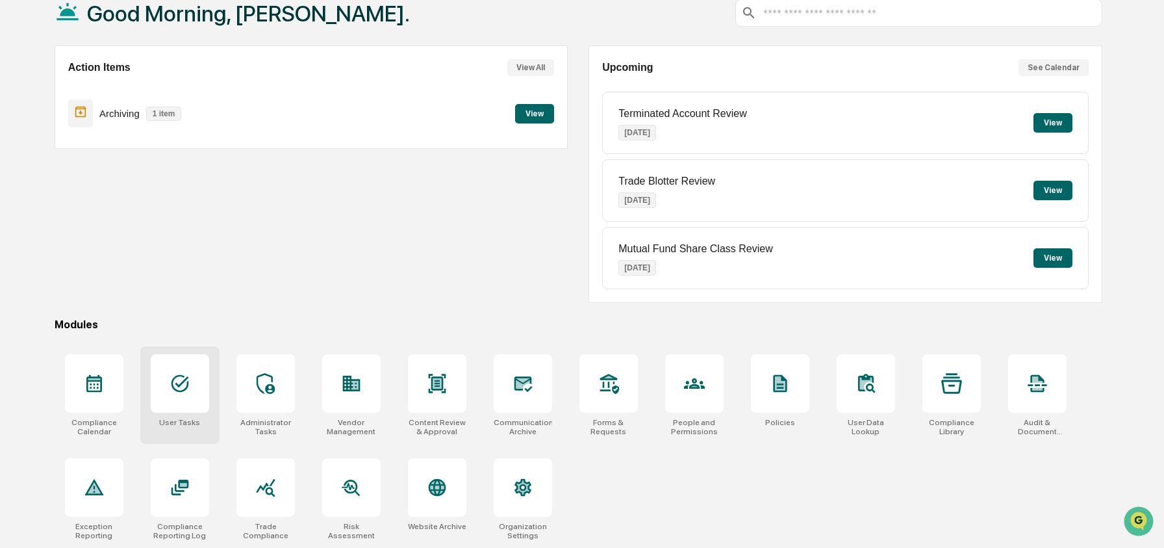 This screenshot has width=1164, height=548. I want to click on button: View All, so click(531, 68).